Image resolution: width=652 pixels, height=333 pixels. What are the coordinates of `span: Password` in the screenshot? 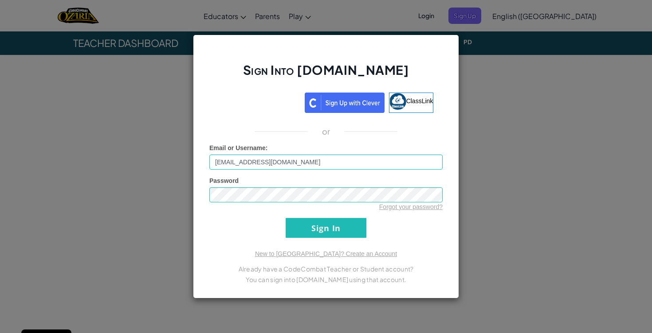 It's located at (224, 181).